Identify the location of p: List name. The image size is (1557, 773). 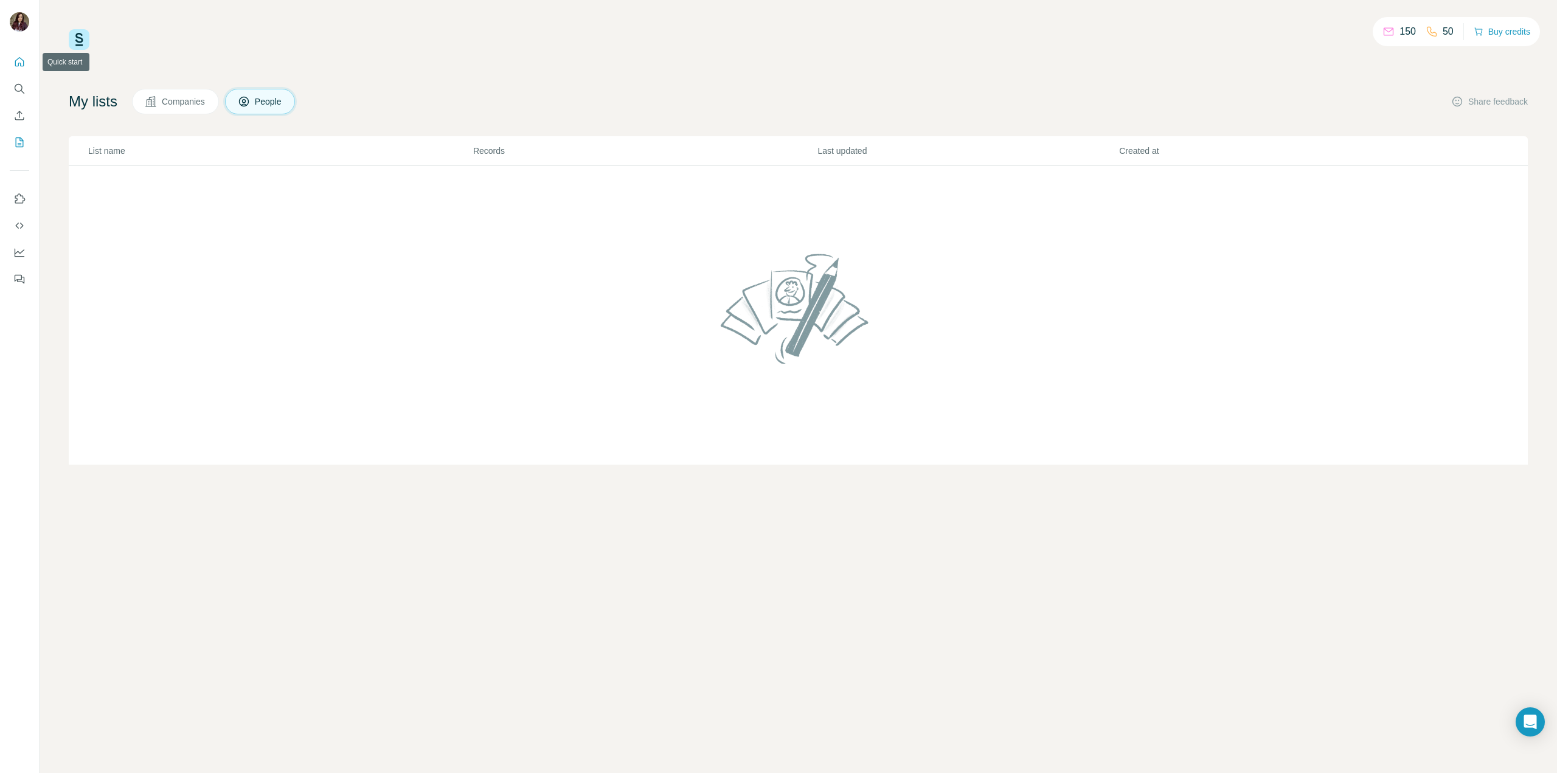
(280, 151).